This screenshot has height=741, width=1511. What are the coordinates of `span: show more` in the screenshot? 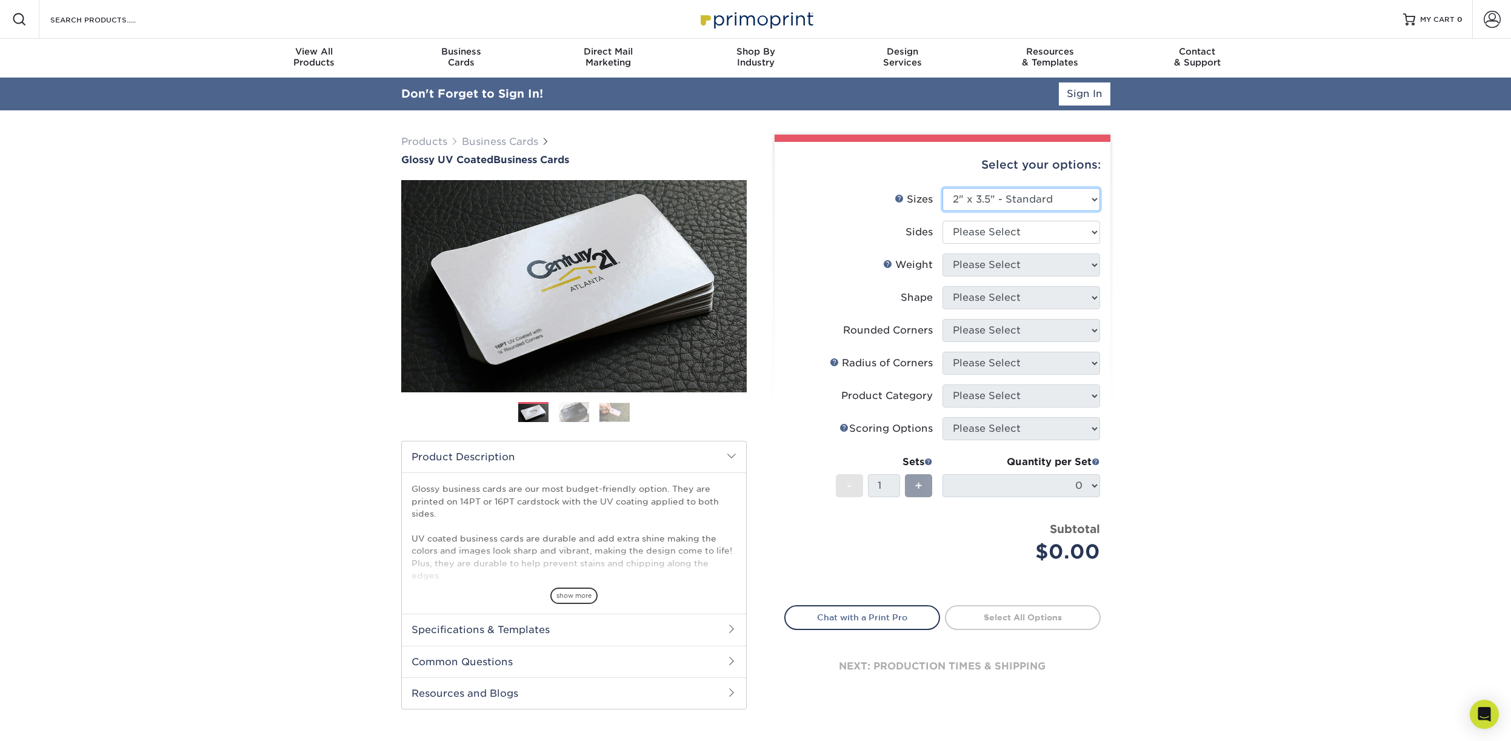 It's located at (574, 595).